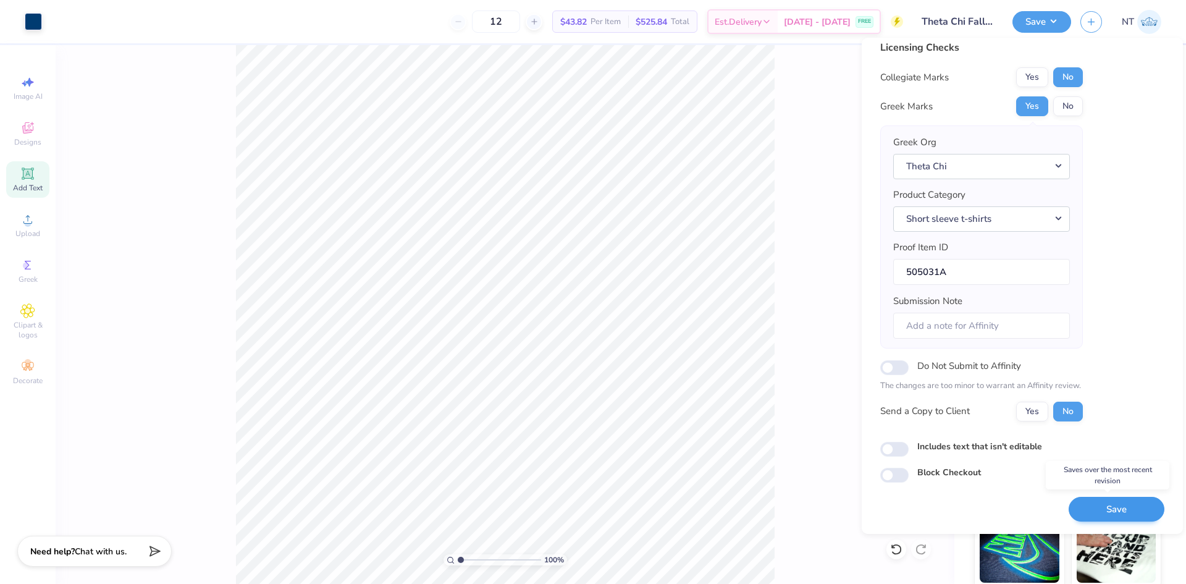 This screenshot has height=584, width=1186. I want to click on img: Nestor Talens, so click(1149, 22).